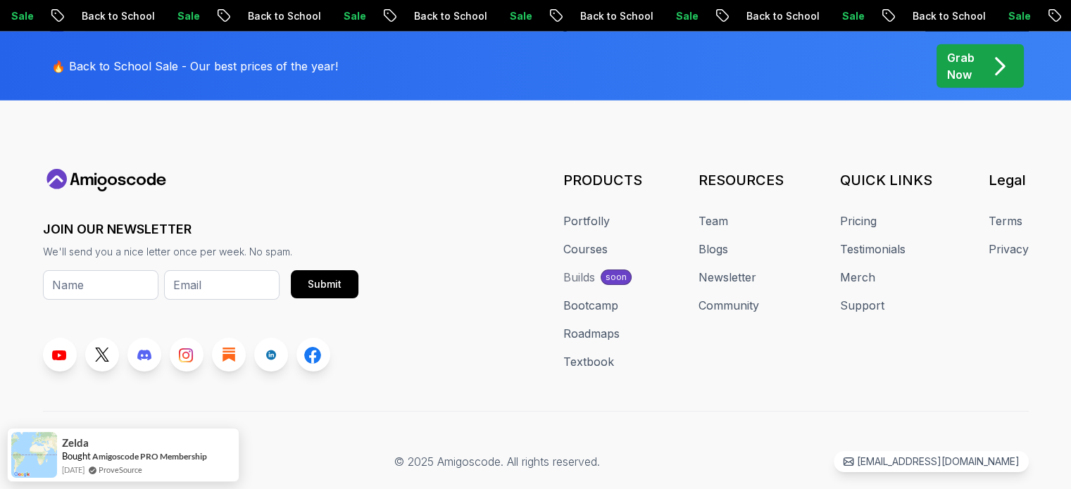  Describe the element at coordinates (149, 456) in the screenshot. I see `a: Amigoscode PRO Membership` at that location.